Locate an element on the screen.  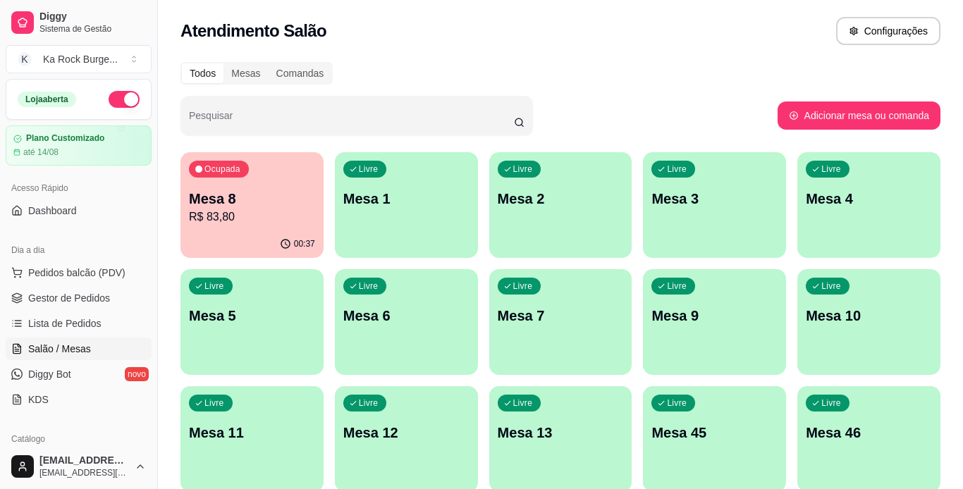
a: Lista de Pedidos is located at coordinates (78, 324).